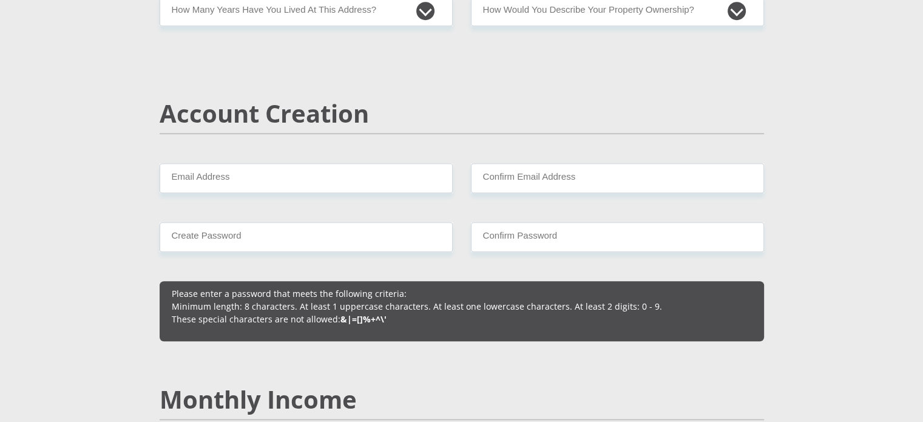 The width and height of the screenshot is (923, 422). What do you see at coordinates (462, 306) in the screenshot?
I see `p: Please enter a password that meets the following criteria: Minimum length: 8 characters. At least...` at bounding box center [462, 306].